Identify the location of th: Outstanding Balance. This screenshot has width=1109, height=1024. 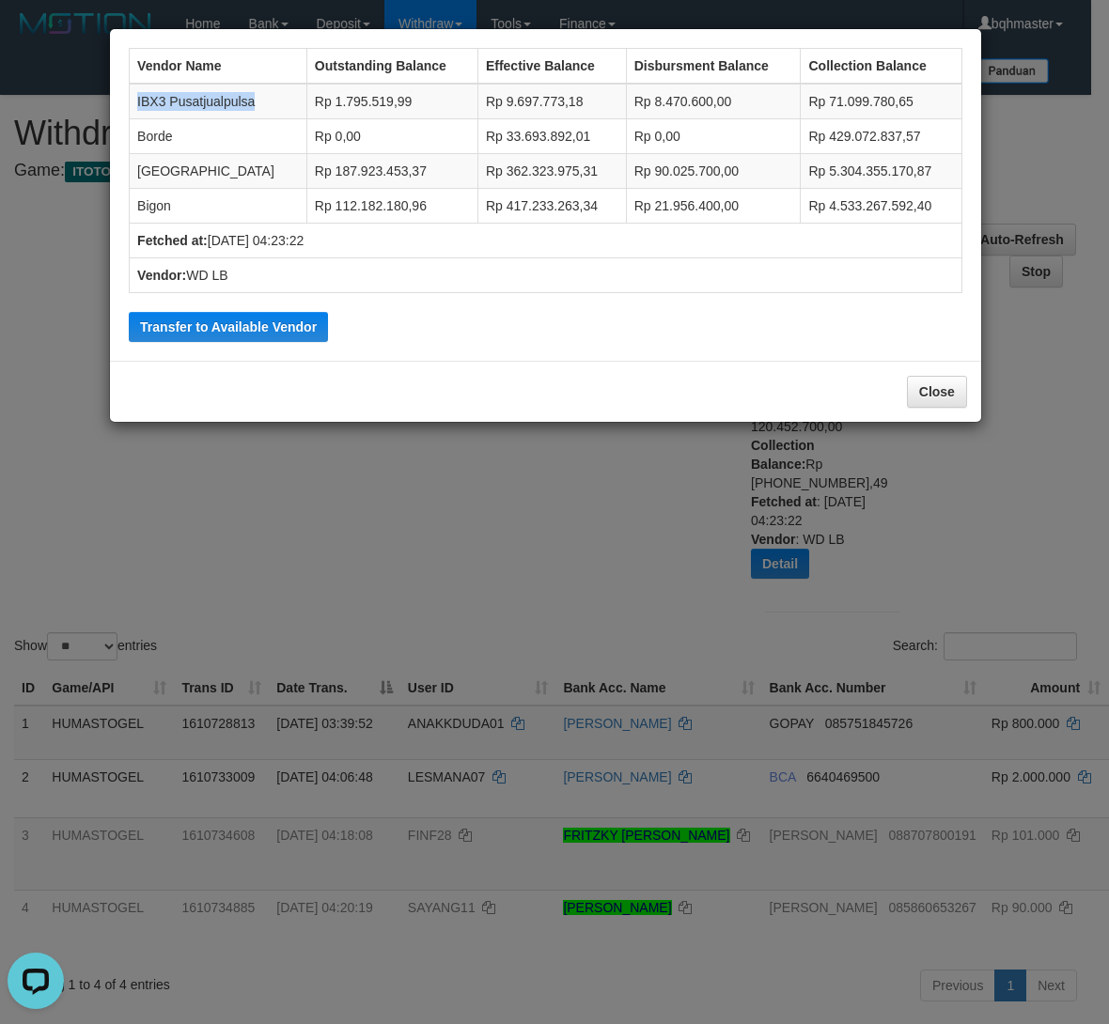
(392, 67).